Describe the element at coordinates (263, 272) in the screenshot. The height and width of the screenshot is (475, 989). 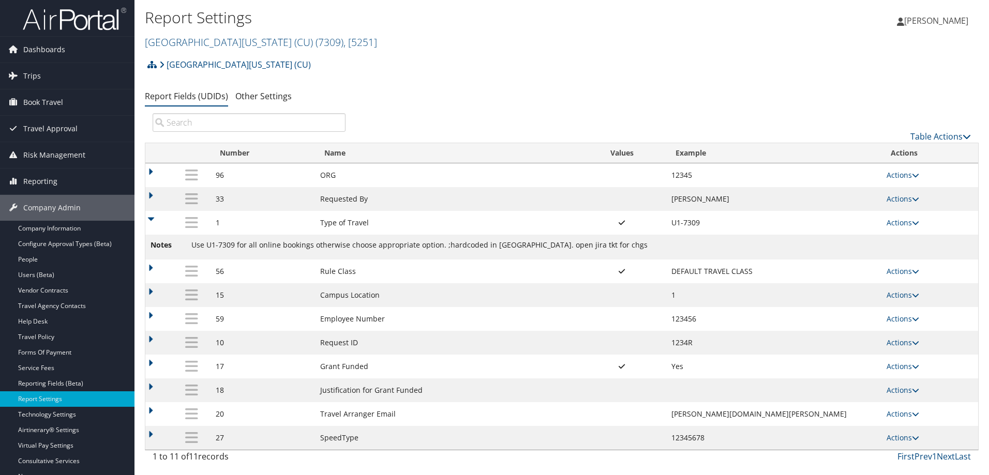
I see `td: 56` at that location.